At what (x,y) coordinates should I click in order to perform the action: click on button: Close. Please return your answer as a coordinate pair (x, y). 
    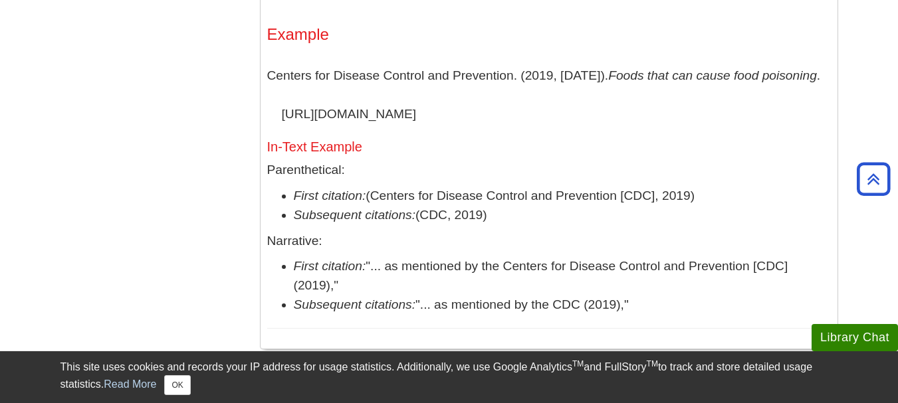
    Looking at the image, I should click on (177, 386).